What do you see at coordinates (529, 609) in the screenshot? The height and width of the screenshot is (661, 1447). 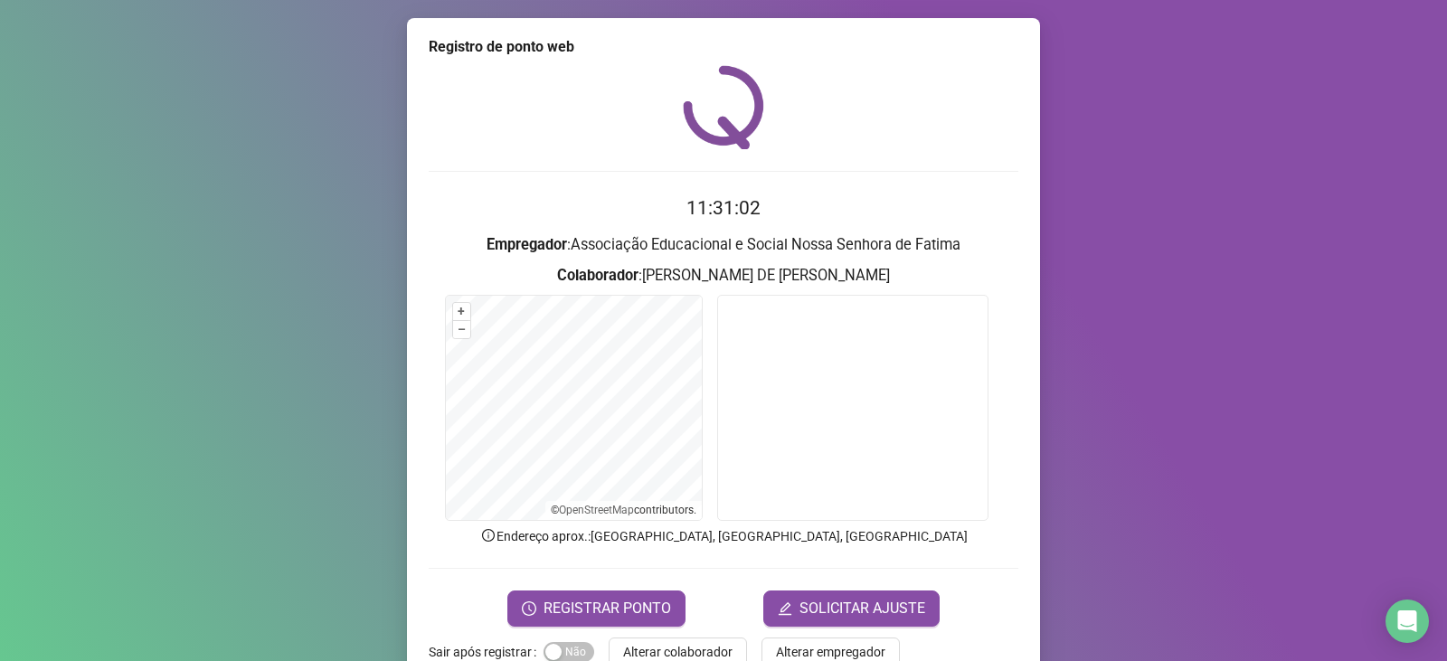 I see `span: clock-circle` at bounding box center [529, 609].